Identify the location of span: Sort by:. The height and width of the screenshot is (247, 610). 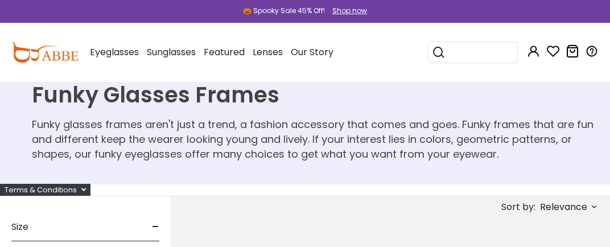
(518, 206).